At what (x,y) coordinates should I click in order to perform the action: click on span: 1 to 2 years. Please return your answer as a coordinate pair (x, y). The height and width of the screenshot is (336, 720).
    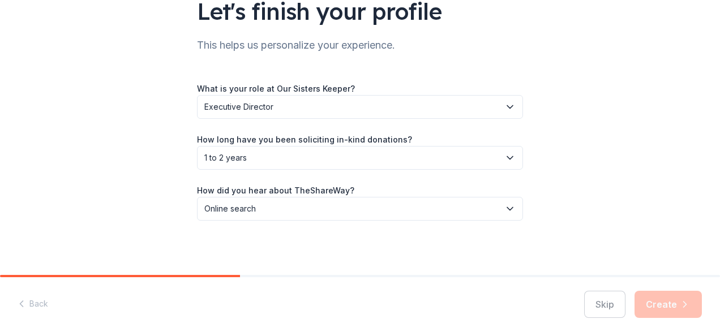
    Looking at the image, I should click on (352, 158).